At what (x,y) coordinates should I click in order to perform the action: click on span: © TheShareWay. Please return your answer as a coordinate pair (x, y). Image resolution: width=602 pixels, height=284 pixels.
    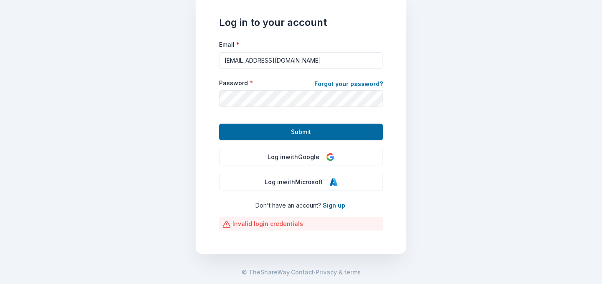
    Looking at the image, I should click on (265, 272).